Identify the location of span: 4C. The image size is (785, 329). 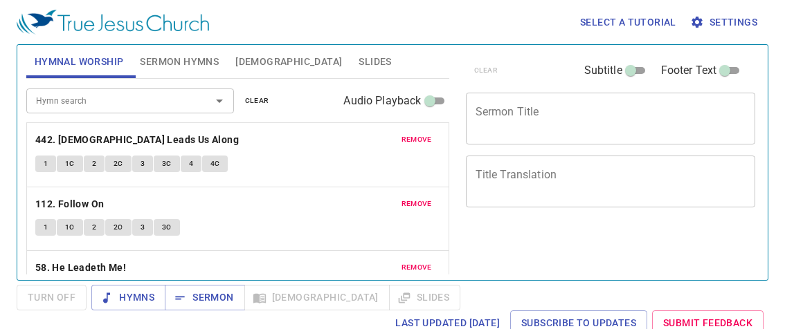
(215, 164).